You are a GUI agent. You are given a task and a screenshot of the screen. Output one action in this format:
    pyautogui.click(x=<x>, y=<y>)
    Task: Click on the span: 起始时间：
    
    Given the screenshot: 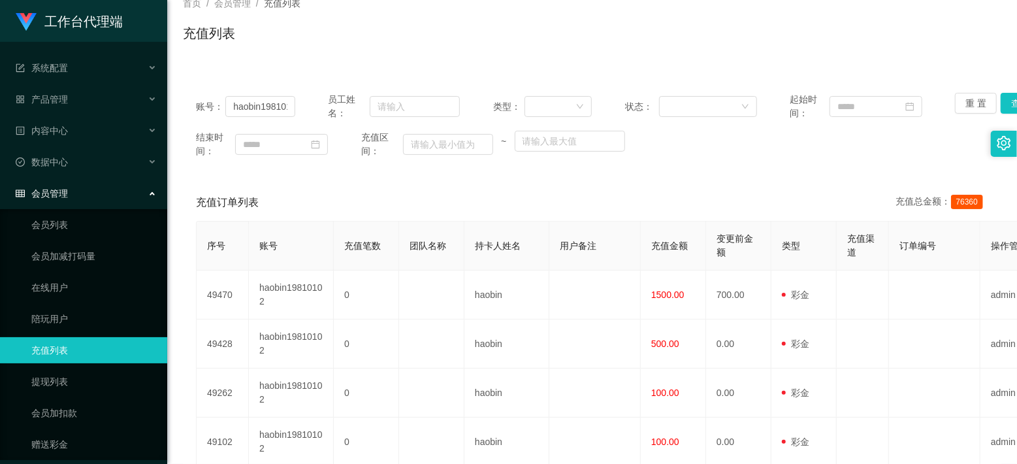 What is the action you would take?
    pyautogui.click(x=810, y=107)
    